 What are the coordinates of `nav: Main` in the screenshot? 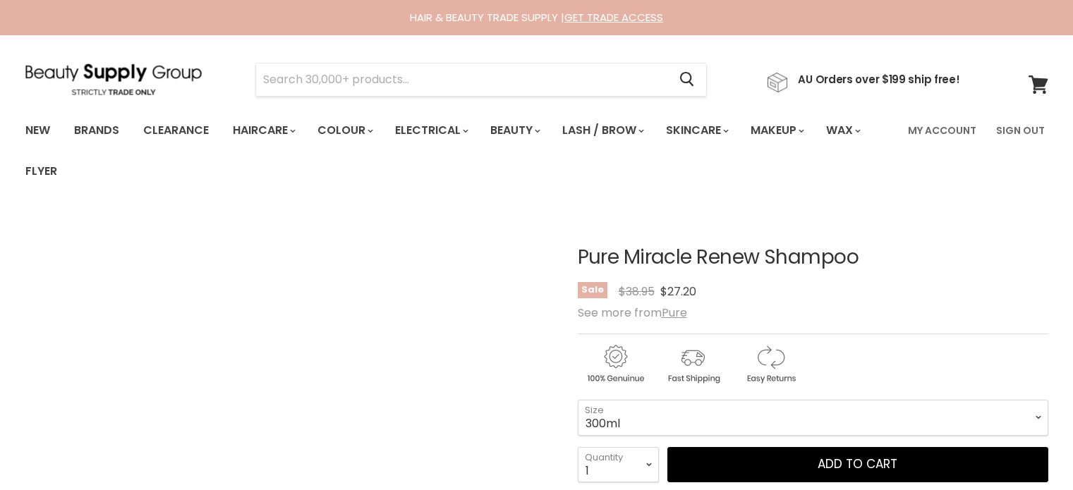 It's located at (537, 151).